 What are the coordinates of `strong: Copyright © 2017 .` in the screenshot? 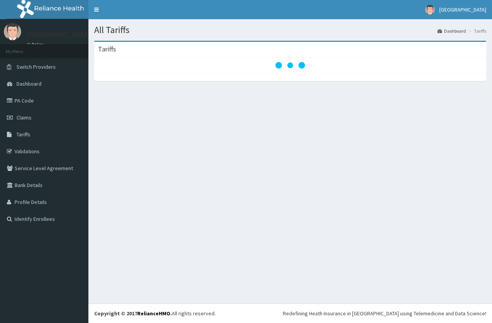 It's located at (133, 314).